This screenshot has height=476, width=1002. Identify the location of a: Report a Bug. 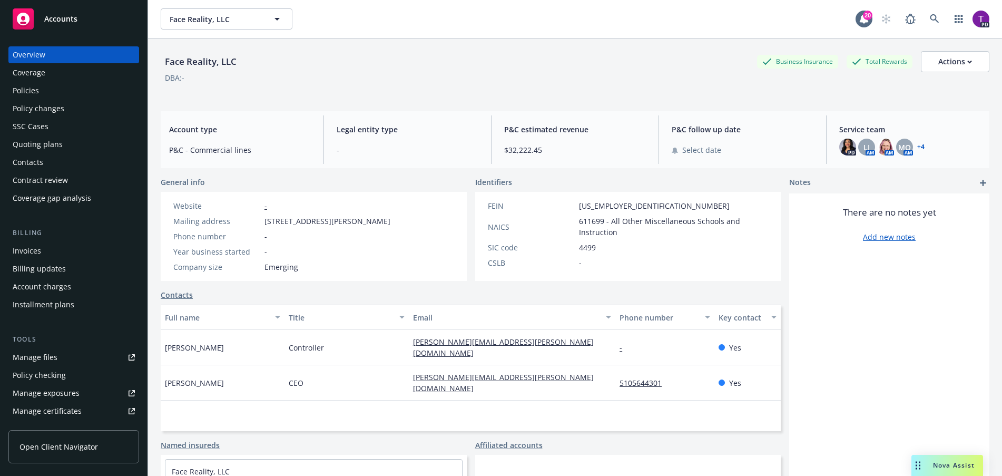
(911, 19).